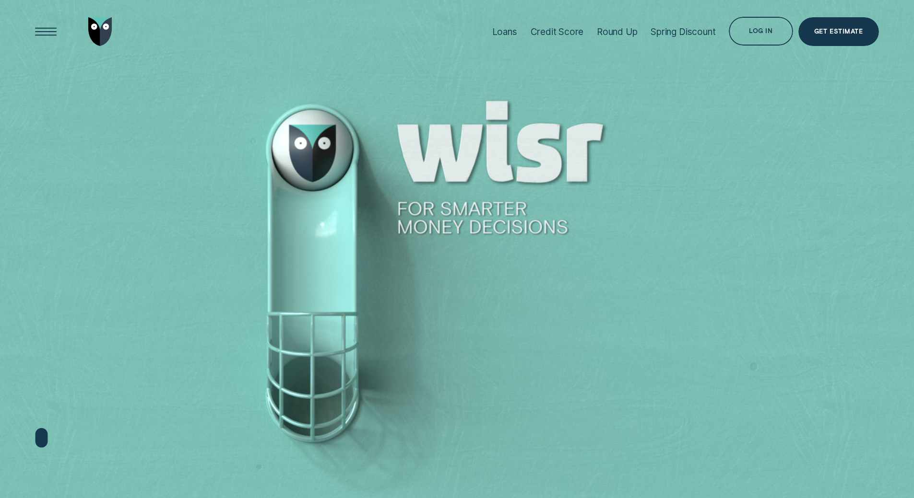 This screenshot has width=914, height=498. I want to click on div: Spring Discount, so click(683, 32).